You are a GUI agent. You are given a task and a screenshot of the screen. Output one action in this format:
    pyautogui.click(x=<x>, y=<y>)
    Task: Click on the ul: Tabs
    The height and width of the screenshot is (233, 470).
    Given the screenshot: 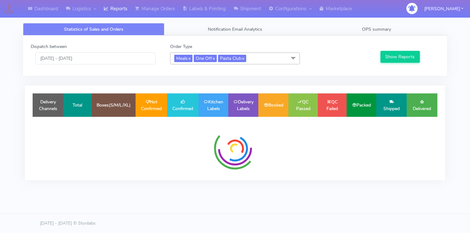 What is the action you would take?
    pyautogui.click(x=235, y=29)
    